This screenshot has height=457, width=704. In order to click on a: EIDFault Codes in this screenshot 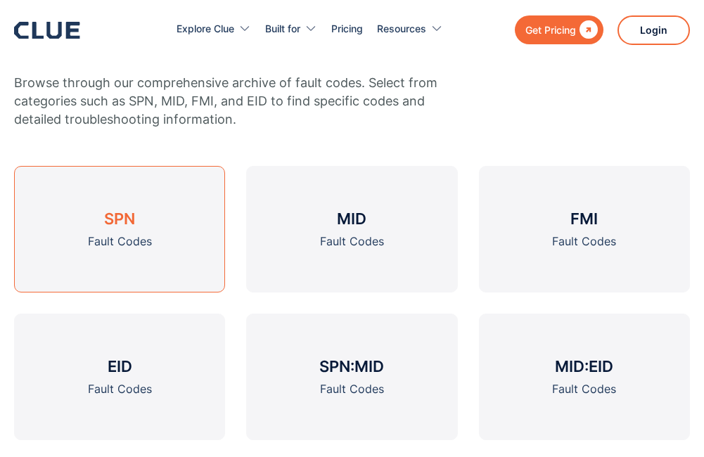, I will do `click(120, 377)`.